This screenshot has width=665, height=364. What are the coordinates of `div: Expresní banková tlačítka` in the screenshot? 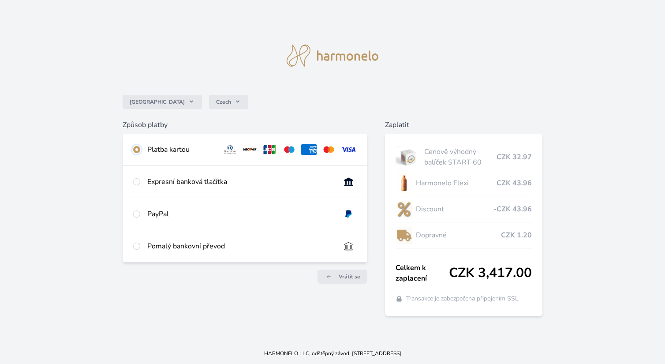 It's located at (240, 182).